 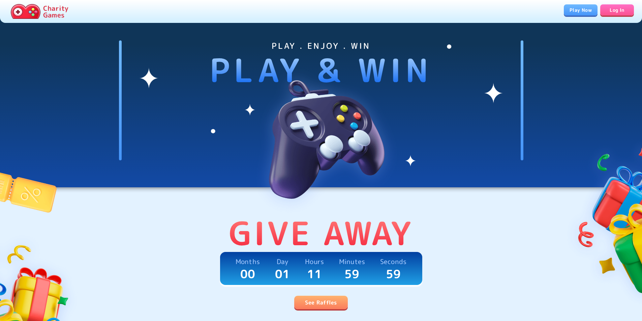 What do you see at coordinates (321, 233) in the screenshot?
I see `p: Give Away` at bounding box center [321, 233].